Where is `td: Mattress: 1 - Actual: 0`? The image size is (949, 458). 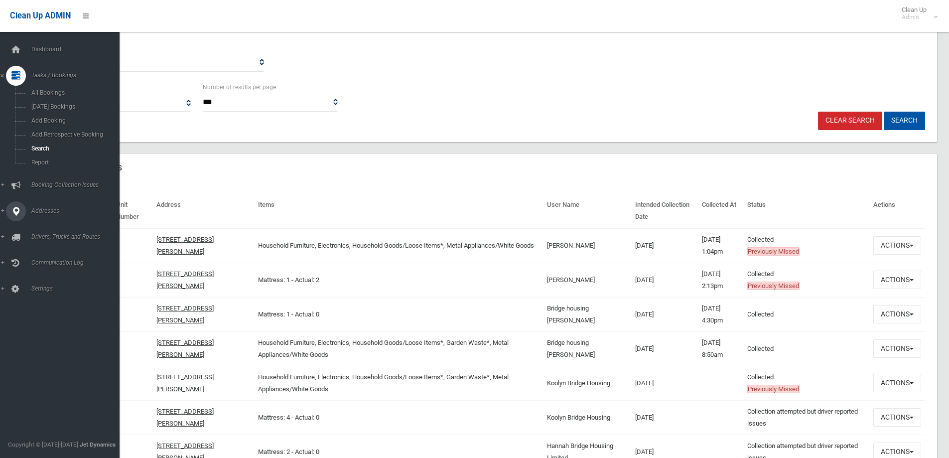
td: Mattress: 1 - Actual: 0 is located at coordinates (399, 314).